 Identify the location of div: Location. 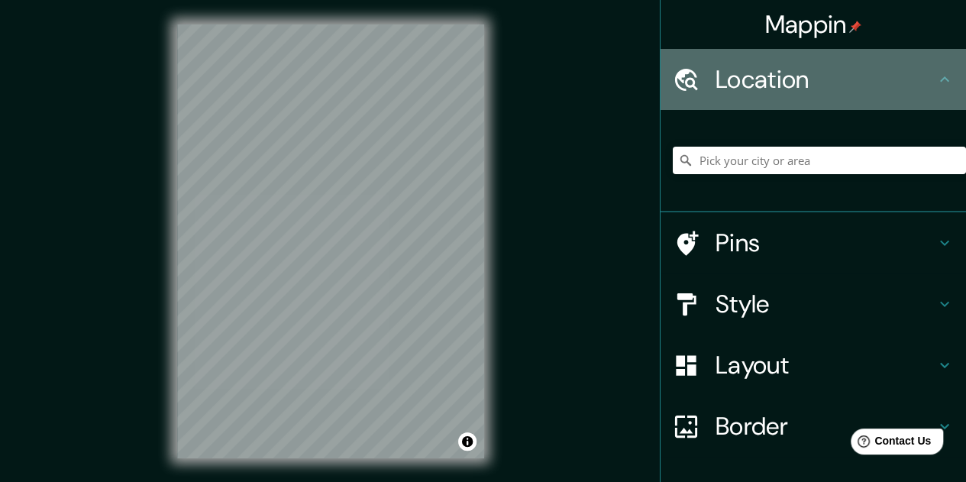
(813, 79).